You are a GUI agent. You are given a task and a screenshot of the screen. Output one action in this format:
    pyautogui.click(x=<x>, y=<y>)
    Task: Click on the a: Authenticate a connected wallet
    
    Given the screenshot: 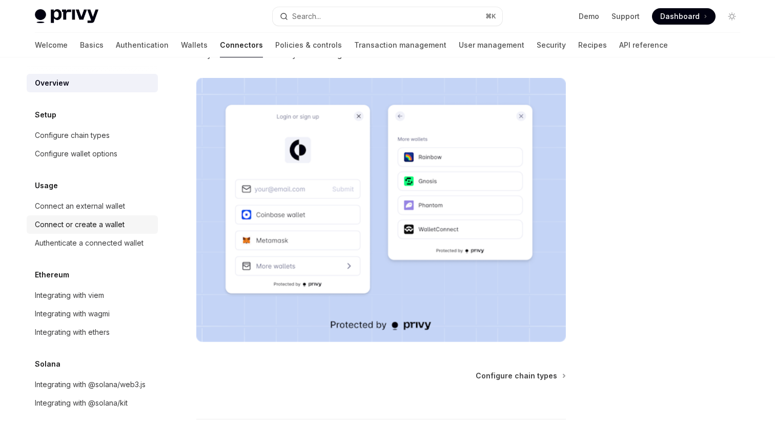 What is the action you would take?
    pyautogui.click(x=92, y=243)
    